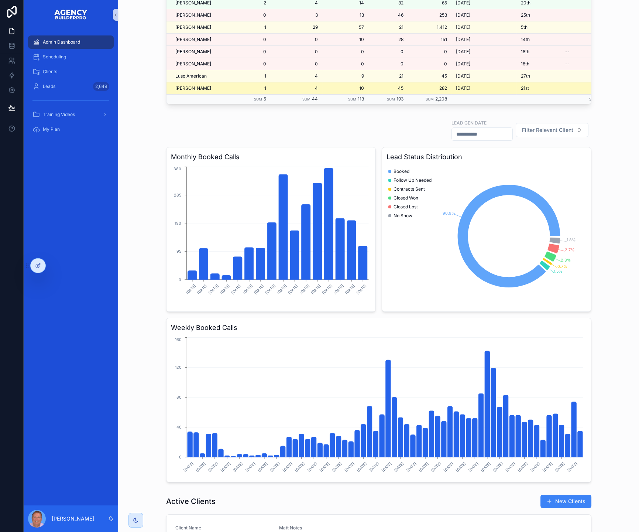 The width and height of the screenshot is (639, 532). Describe the element at coordinates (430, 27) in the screenshot. I see `a: 1,412` at that location.